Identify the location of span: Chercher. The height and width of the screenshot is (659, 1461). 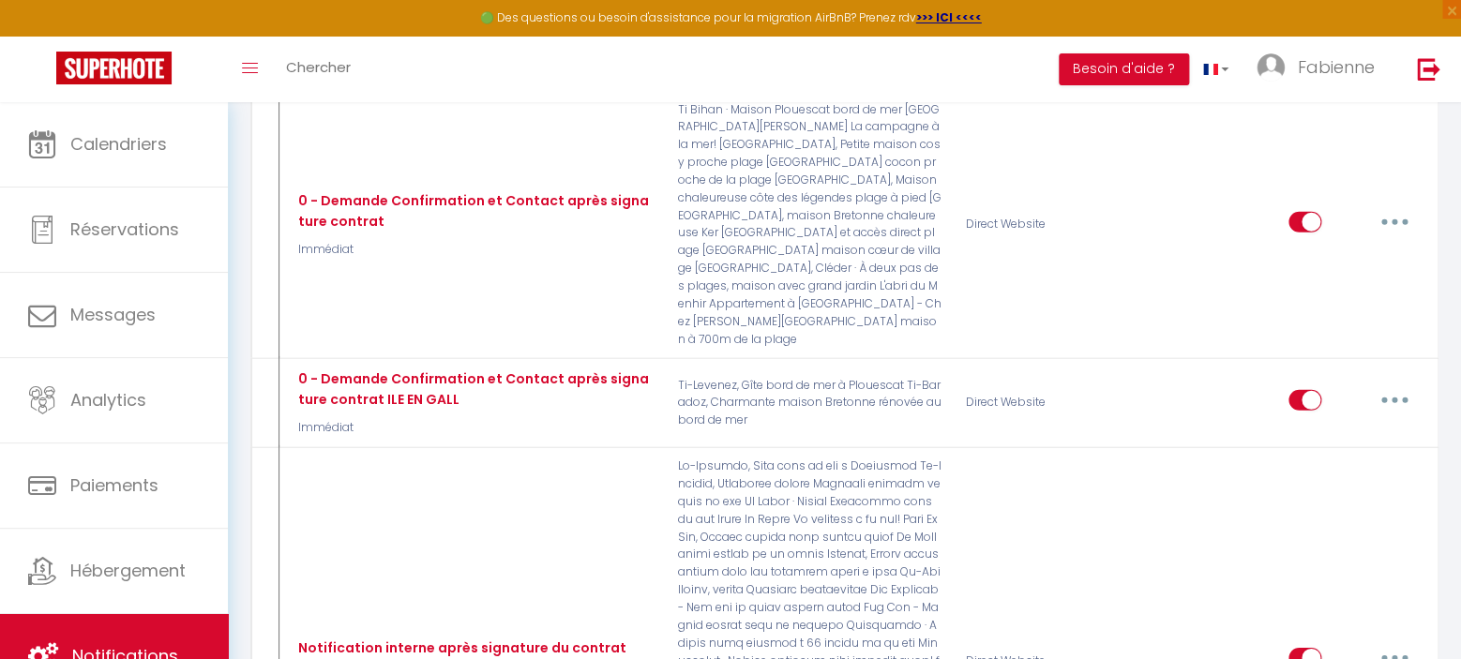
(318, 67).